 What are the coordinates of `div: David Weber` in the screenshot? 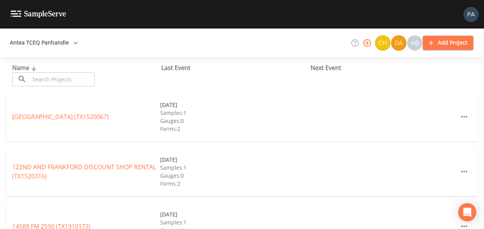 It's located at (399, 43).